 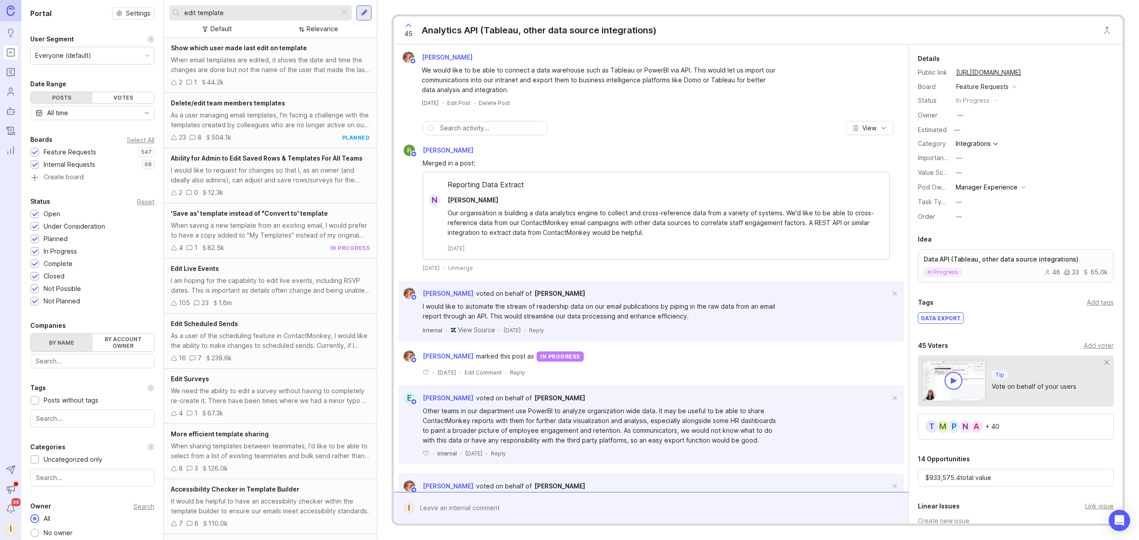 I want to click on div: Our organisation is building a data analytics engine to collect and cross-reference data from a v..., so click(x=661, y=223).